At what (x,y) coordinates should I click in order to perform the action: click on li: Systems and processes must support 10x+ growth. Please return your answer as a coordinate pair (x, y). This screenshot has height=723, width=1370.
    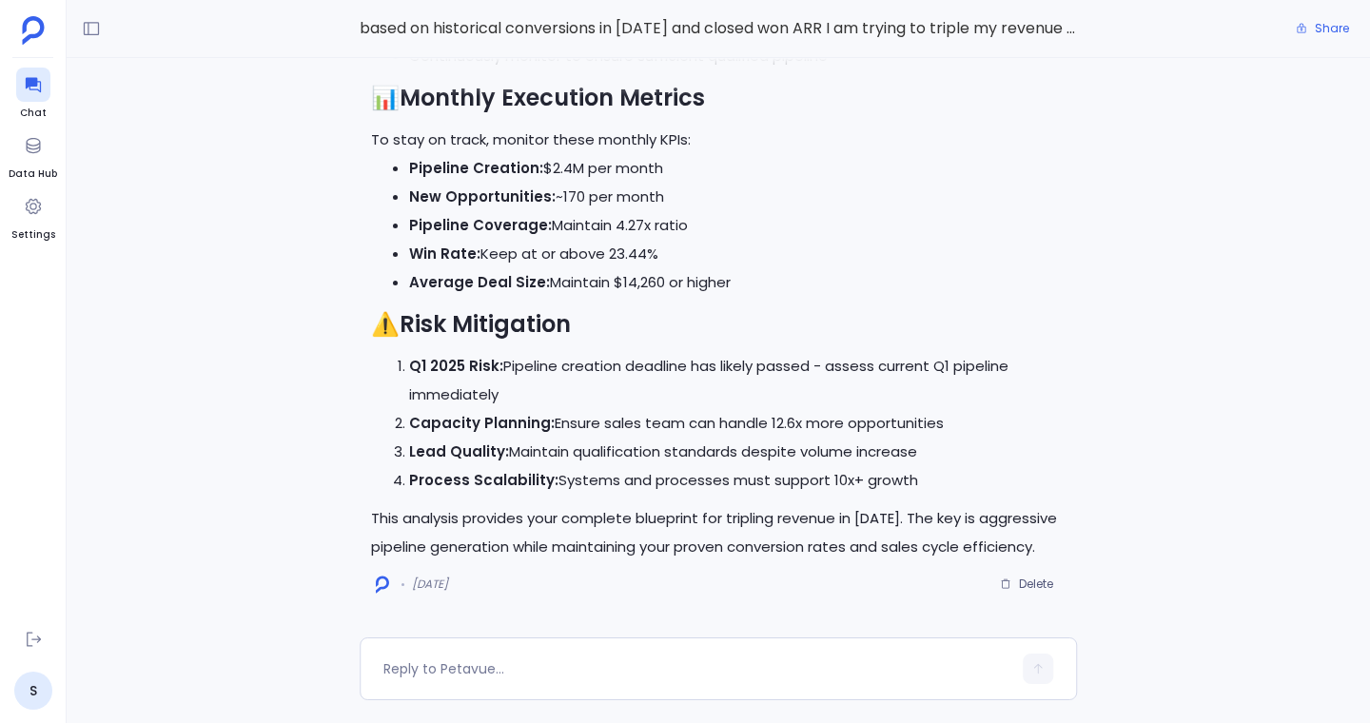
    Looking at the image, I should click on (737, 480).